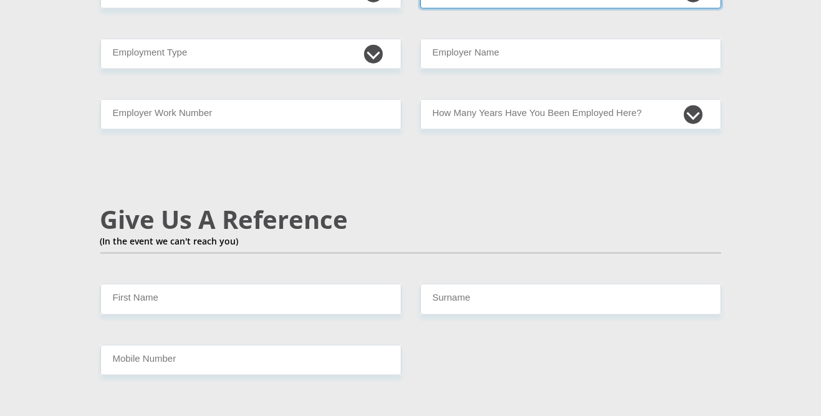 The height and width of the screenshot is (416, 821). I want to click on input: Employer Work Number, so click(251, 114).